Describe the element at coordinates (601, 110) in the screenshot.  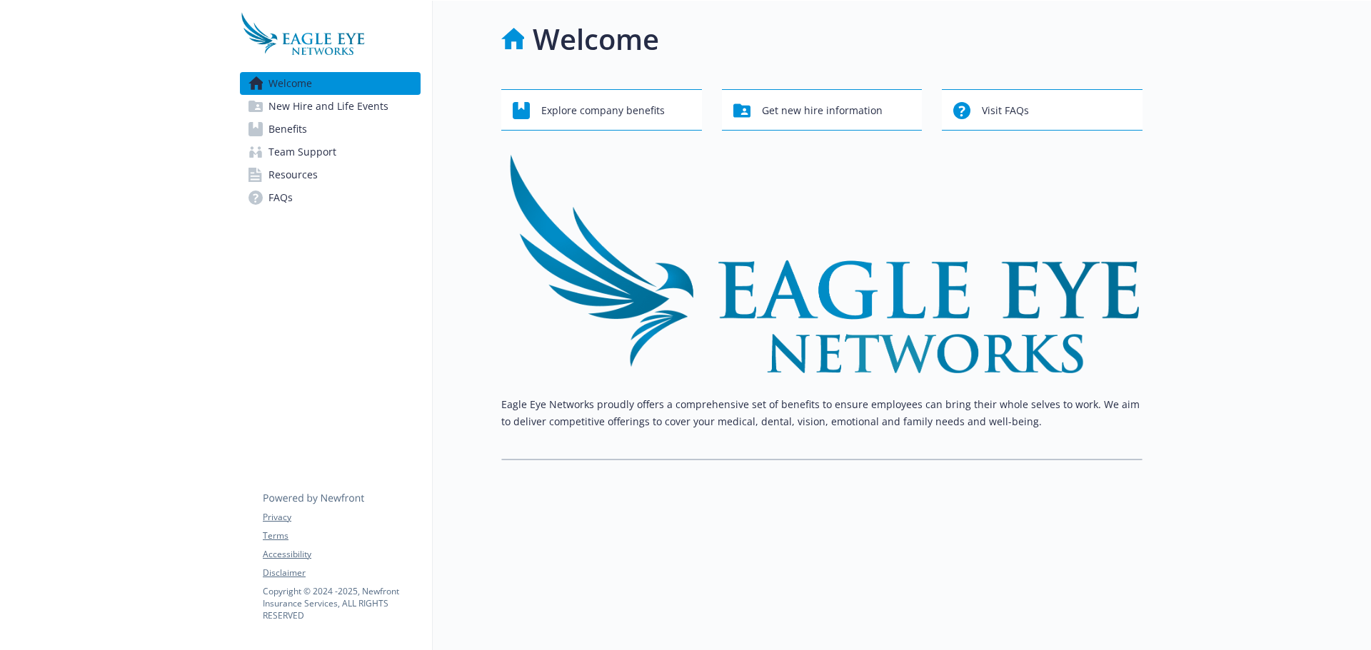
I see `button: Explore company benefits` at that location.